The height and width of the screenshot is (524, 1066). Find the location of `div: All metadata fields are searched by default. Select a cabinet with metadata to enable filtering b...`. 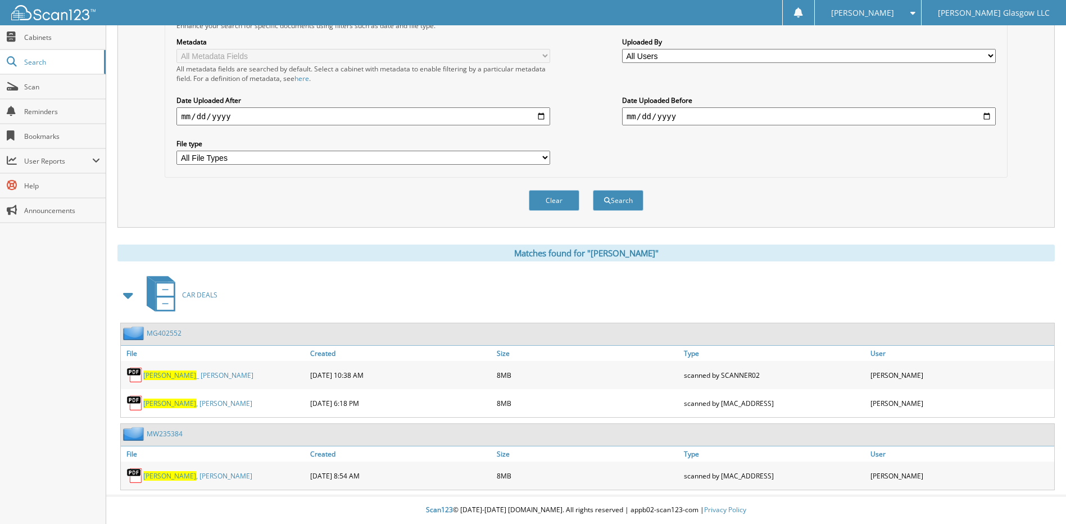

div: All metadata fields are searched by default. Select a cabinet with metadata to enable filtering b... is located at coordinates (363, 74).